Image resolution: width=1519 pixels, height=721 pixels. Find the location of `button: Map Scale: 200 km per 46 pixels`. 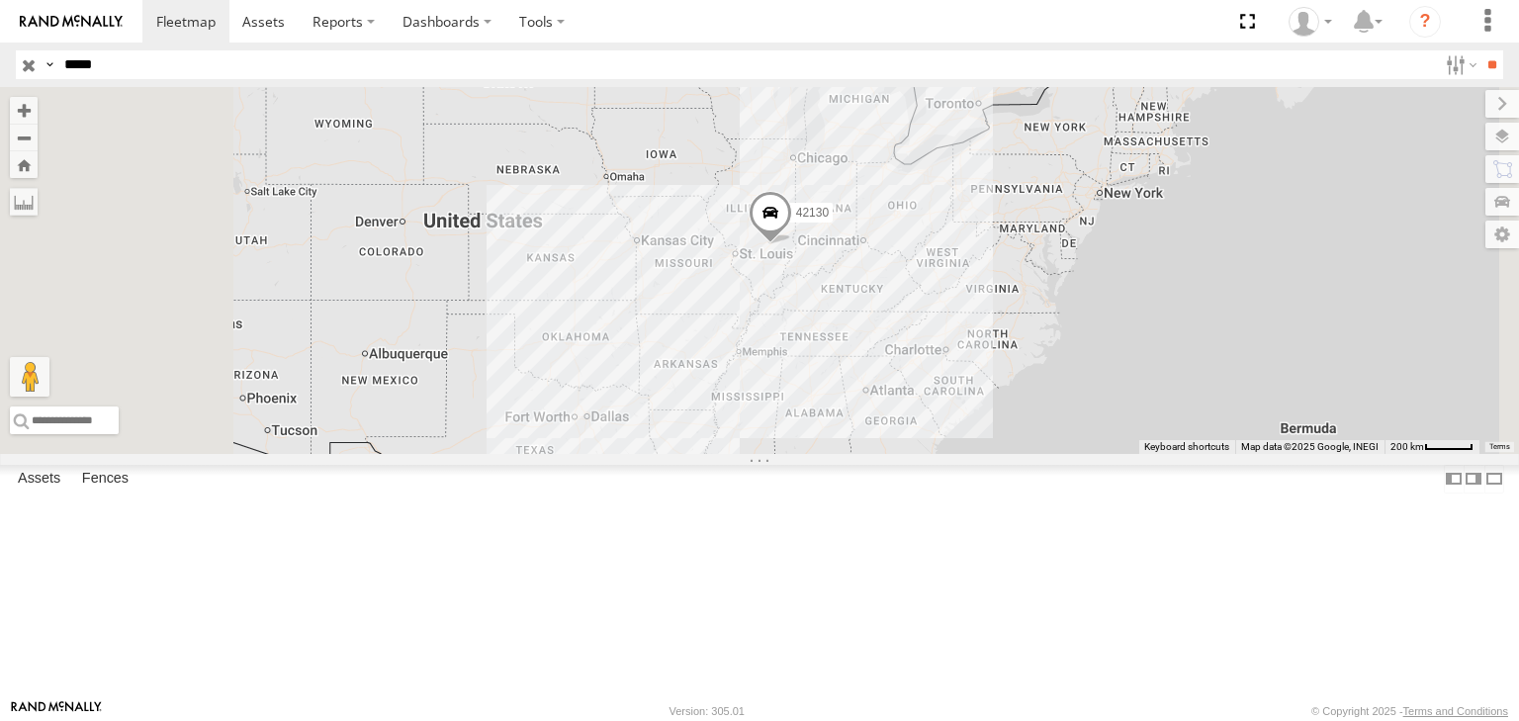

button: Map Scale: 200 km per 46 pixels is located at coordinates (1432, 447).